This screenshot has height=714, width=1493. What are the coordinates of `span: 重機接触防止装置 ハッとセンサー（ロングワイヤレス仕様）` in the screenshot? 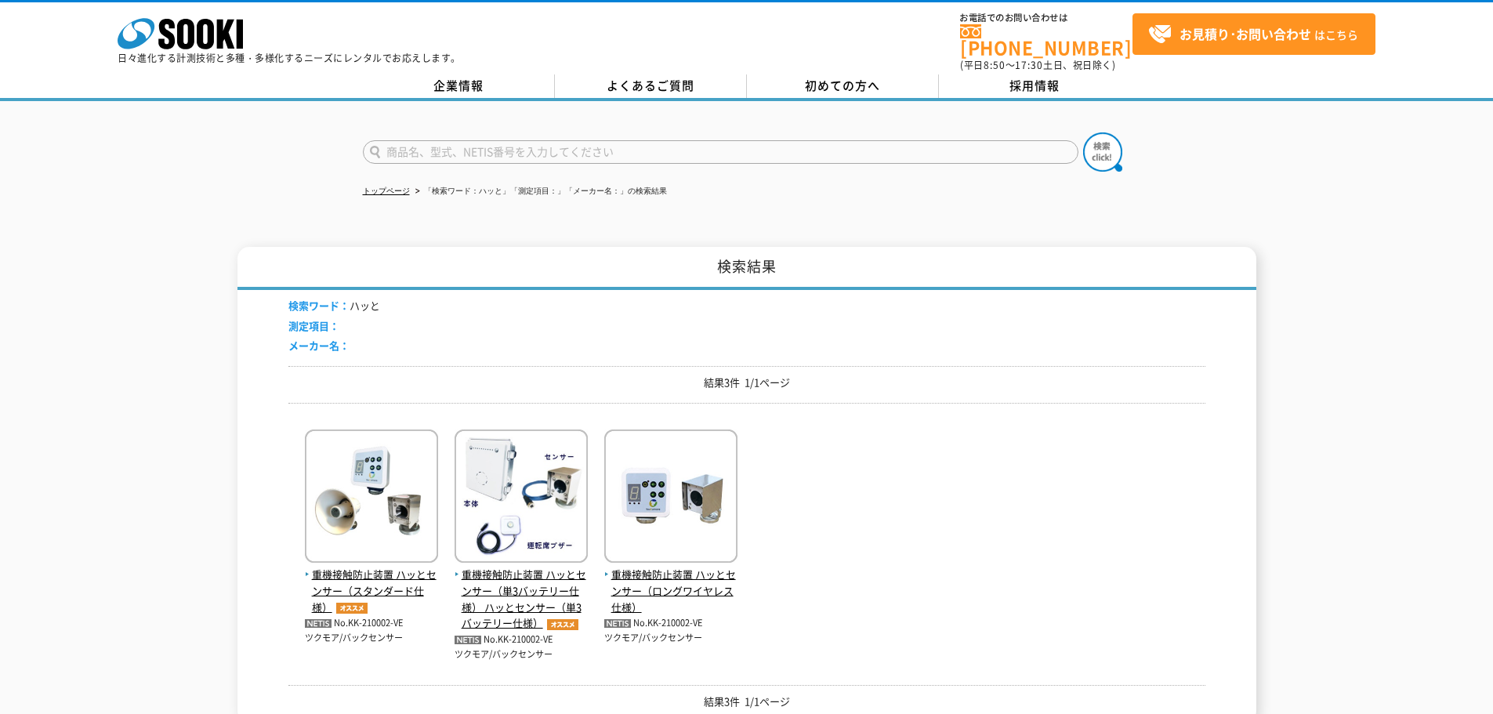 It's located at (671, 591).